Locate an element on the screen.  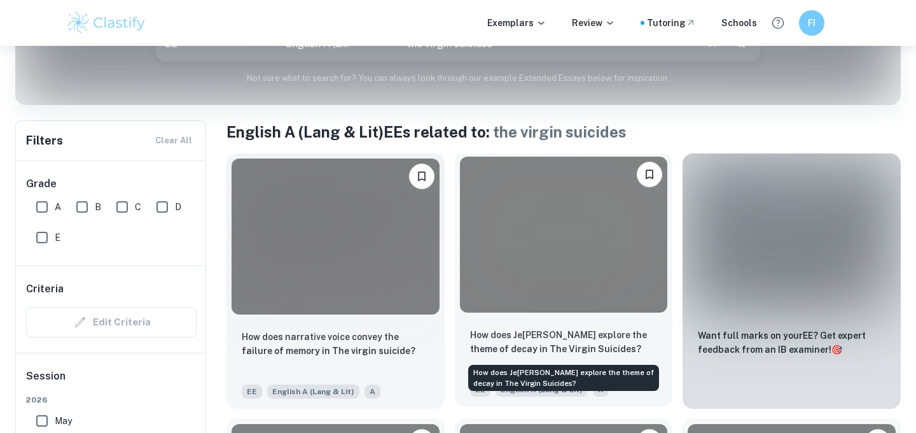
button: FI is located at coordinates (812, 23).